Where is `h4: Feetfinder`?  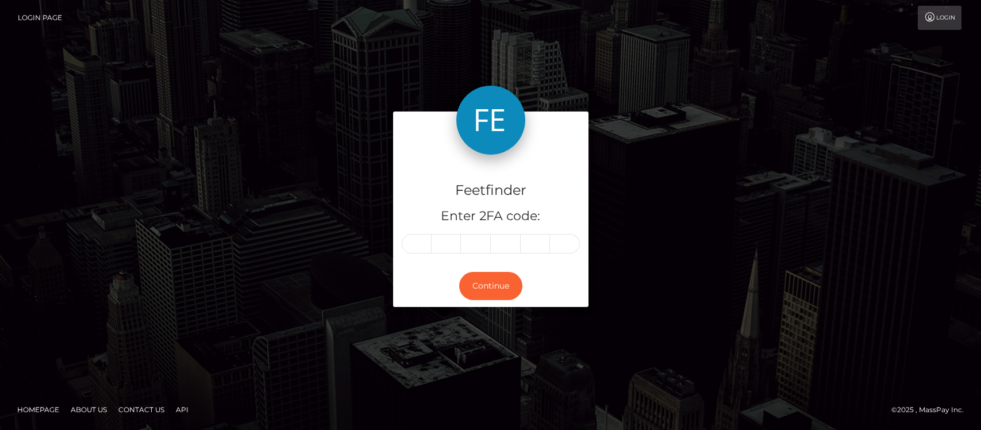 h4: Feetfinder is located at coordinates (491, 190).